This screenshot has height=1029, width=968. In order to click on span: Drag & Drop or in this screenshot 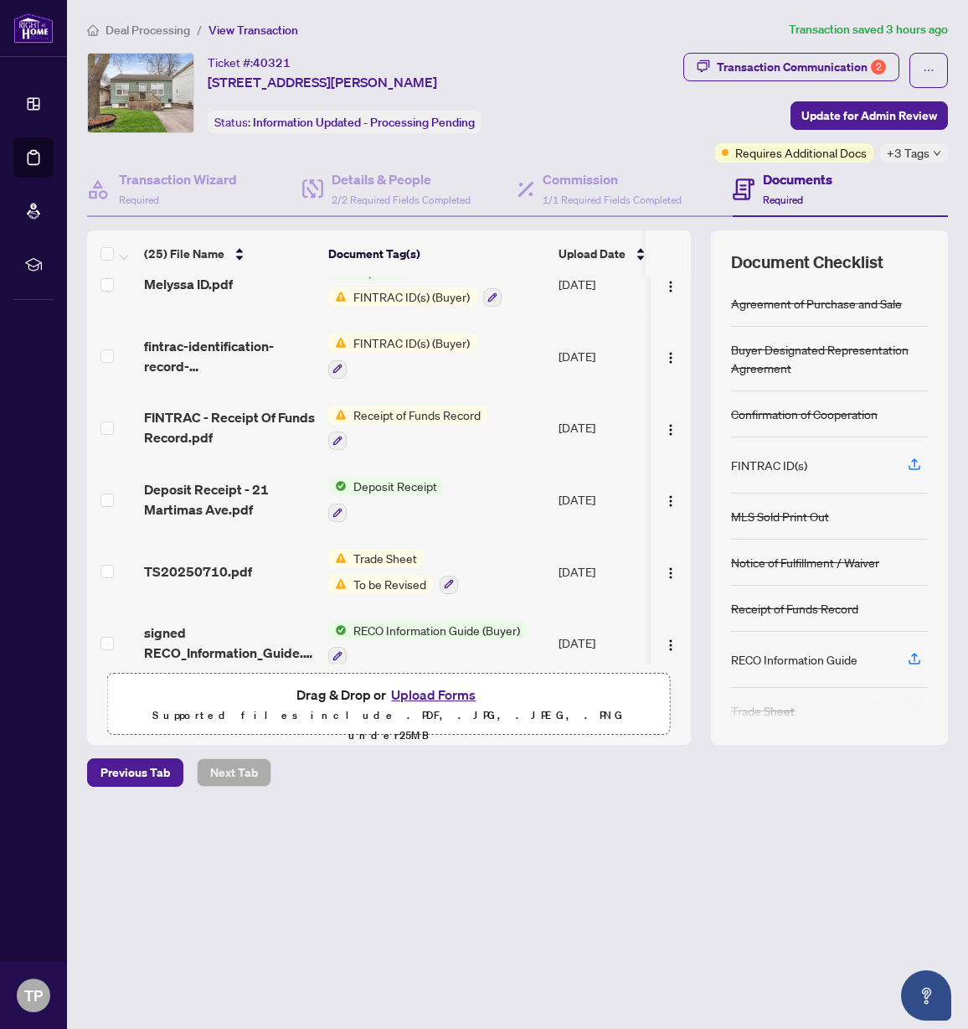, I will do `click(389, 694)`.